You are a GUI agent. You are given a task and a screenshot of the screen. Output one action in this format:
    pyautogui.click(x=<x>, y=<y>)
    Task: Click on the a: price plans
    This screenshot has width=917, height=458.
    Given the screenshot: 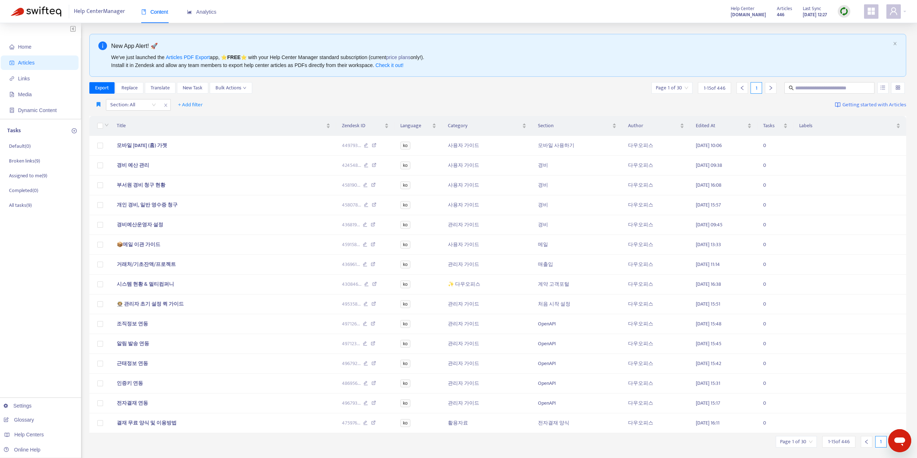 What is the action you would take?
    pyautogui.click(x=398, y=57)
    